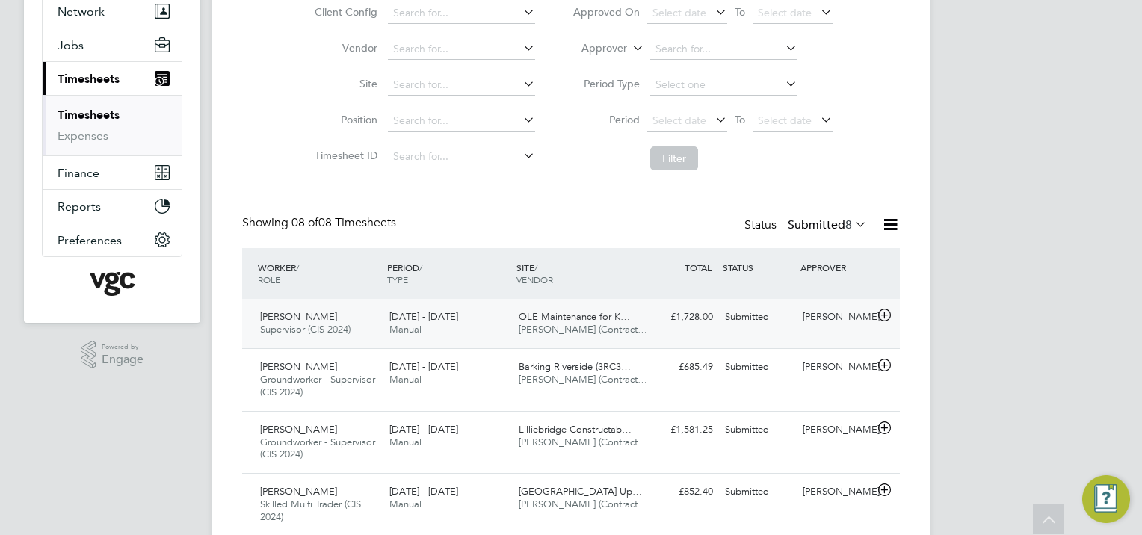 This screenshot has width=1142, height=535. I want to click on span: Preferences, so click(90, 240).